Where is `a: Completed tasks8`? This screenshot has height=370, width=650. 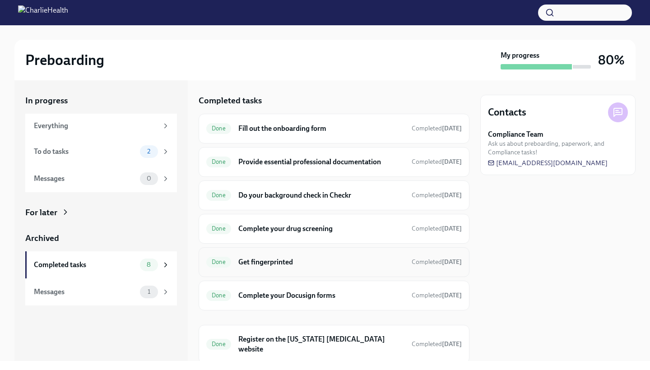
a: Completed tasks8 is located at coordinates (101, 265).